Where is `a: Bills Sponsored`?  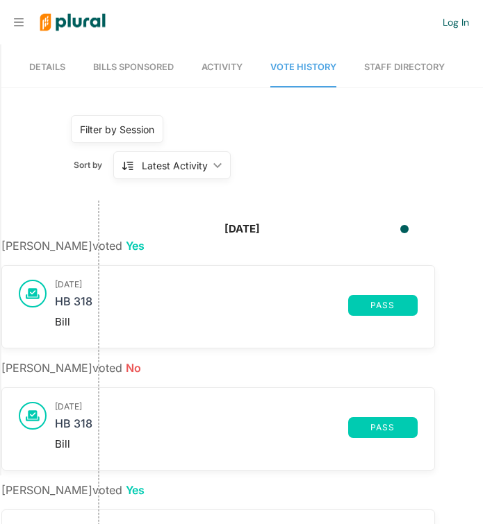 a: Bills Sponsored is located at coordinates (133, 67).